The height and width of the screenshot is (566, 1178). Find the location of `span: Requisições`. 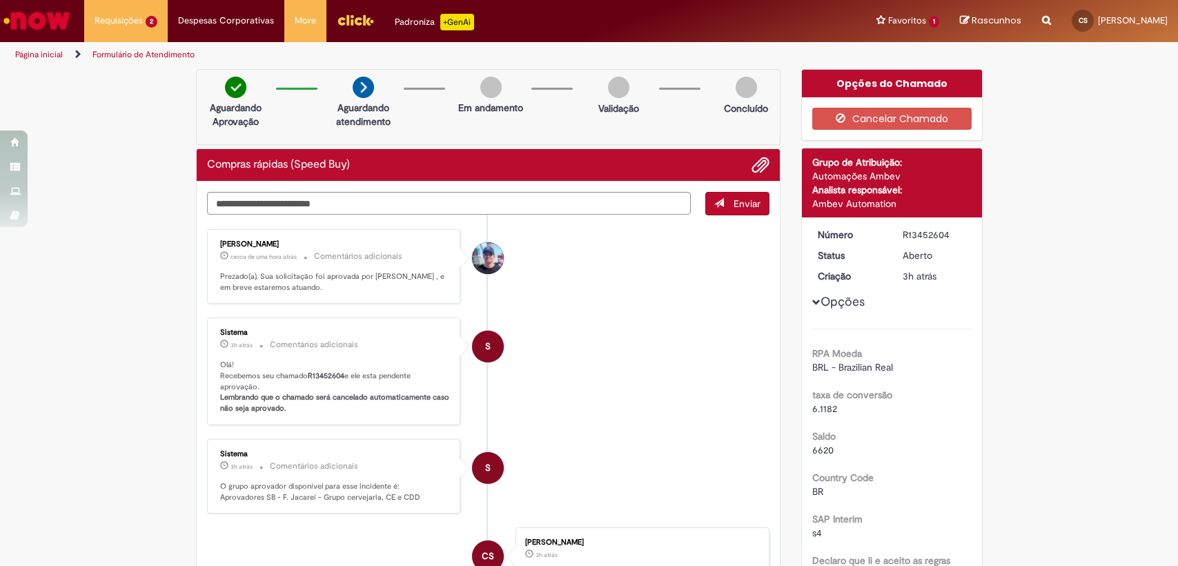

span: Requisições is located at coordinates (119, 21).